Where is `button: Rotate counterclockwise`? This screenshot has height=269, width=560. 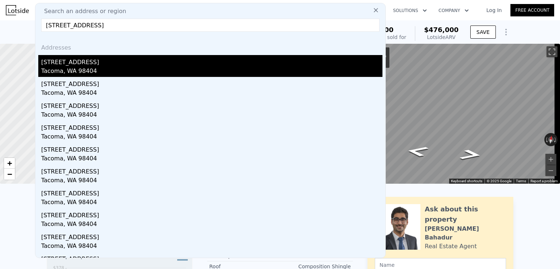
button: Rotate counterclockwise is located at coordinates (546, 140).